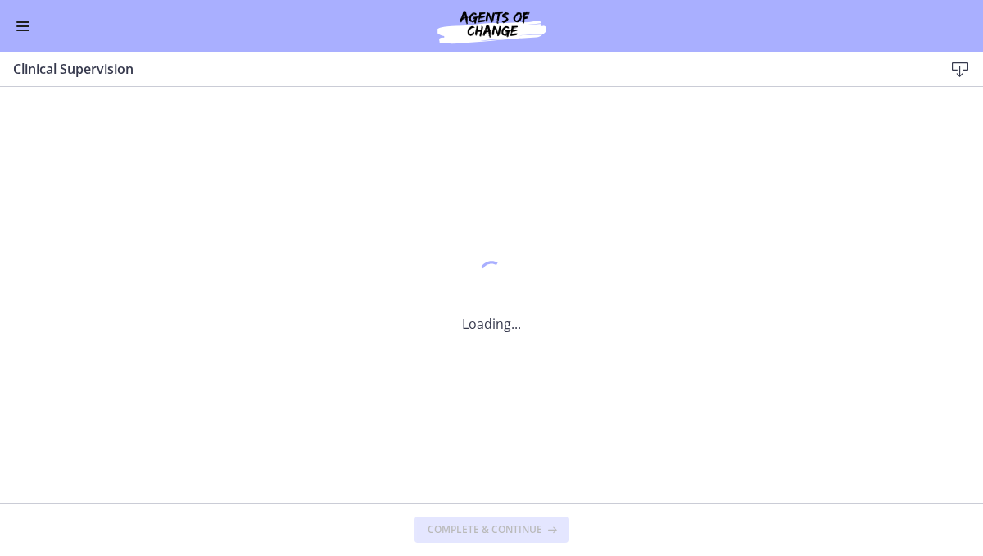 This screenshot has height=556, width=983. What do you see at coordinates (492, 324) in the screenshot?
I see `p: Loading...` at bounding box center [492, 324].